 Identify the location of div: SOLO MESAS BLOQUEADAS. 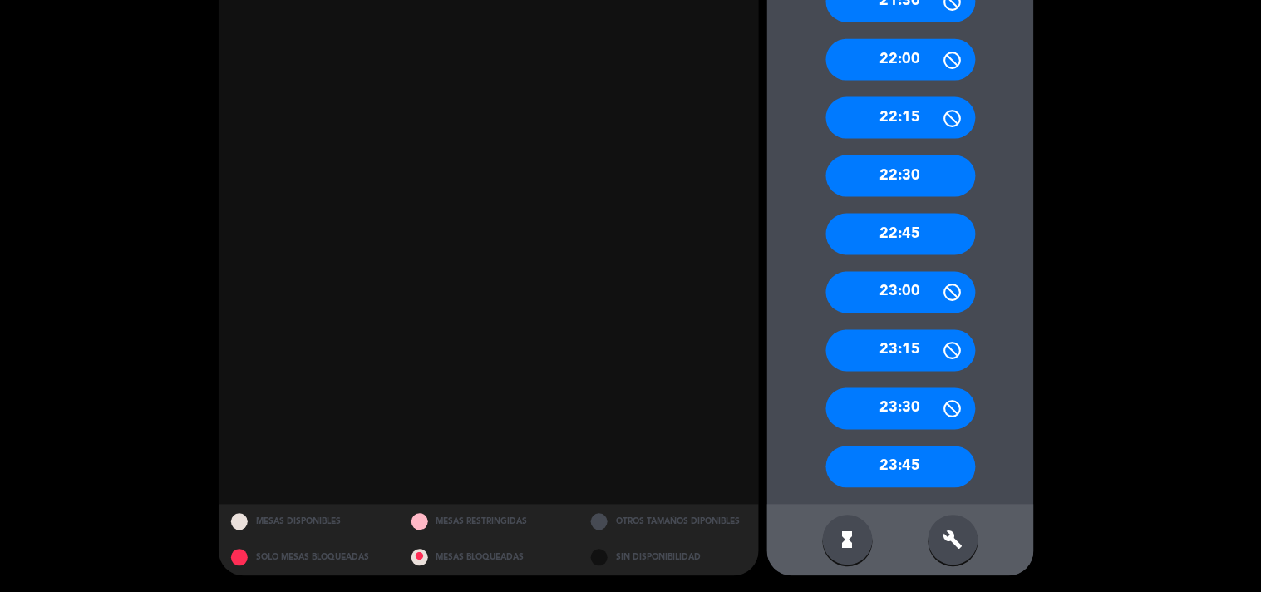
(308, 558).